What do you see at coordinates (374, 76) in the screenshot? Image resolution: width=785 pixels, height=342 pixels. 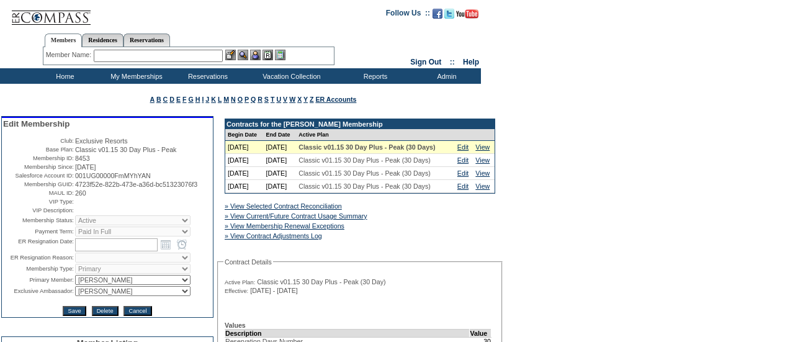 I see `td: Reports` at bounding box center [374, 76].